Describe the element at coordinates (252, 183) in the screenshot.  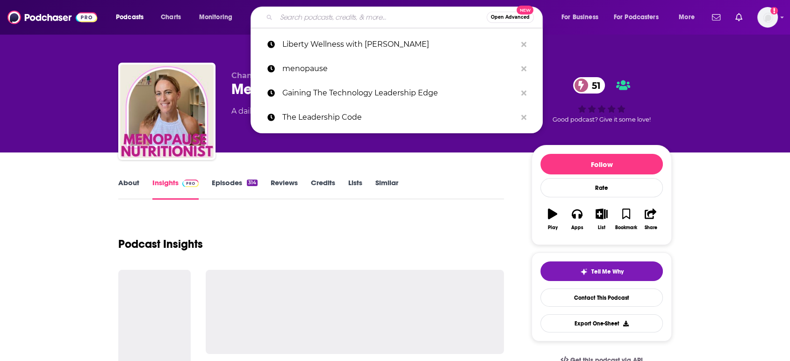
I see `div: 314` at that location.